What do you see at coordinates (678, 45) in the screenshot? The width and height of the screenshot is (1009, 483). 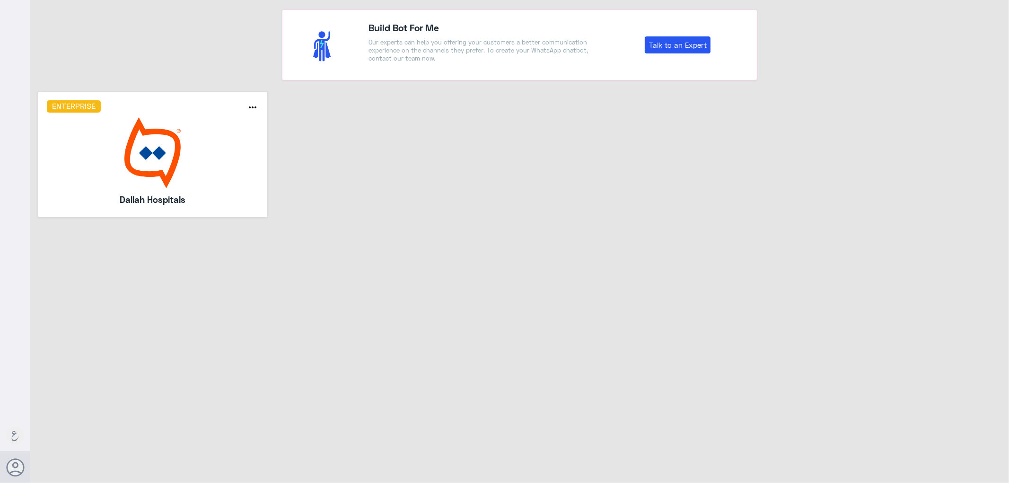 I see `a: Talk to an Expert` at bounding box center [678, 45].